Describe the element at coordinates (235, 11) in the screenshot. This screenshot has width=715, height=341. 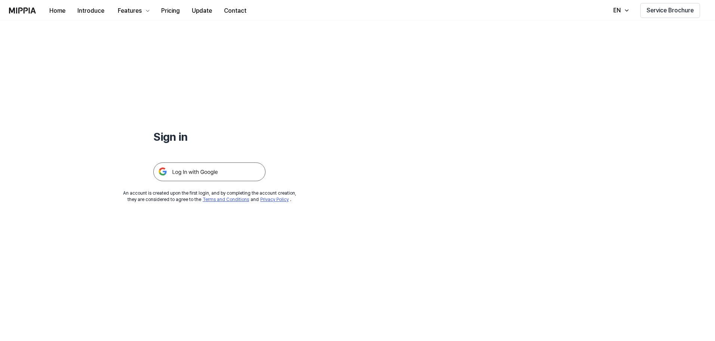
I see `a: Contact` at that location.